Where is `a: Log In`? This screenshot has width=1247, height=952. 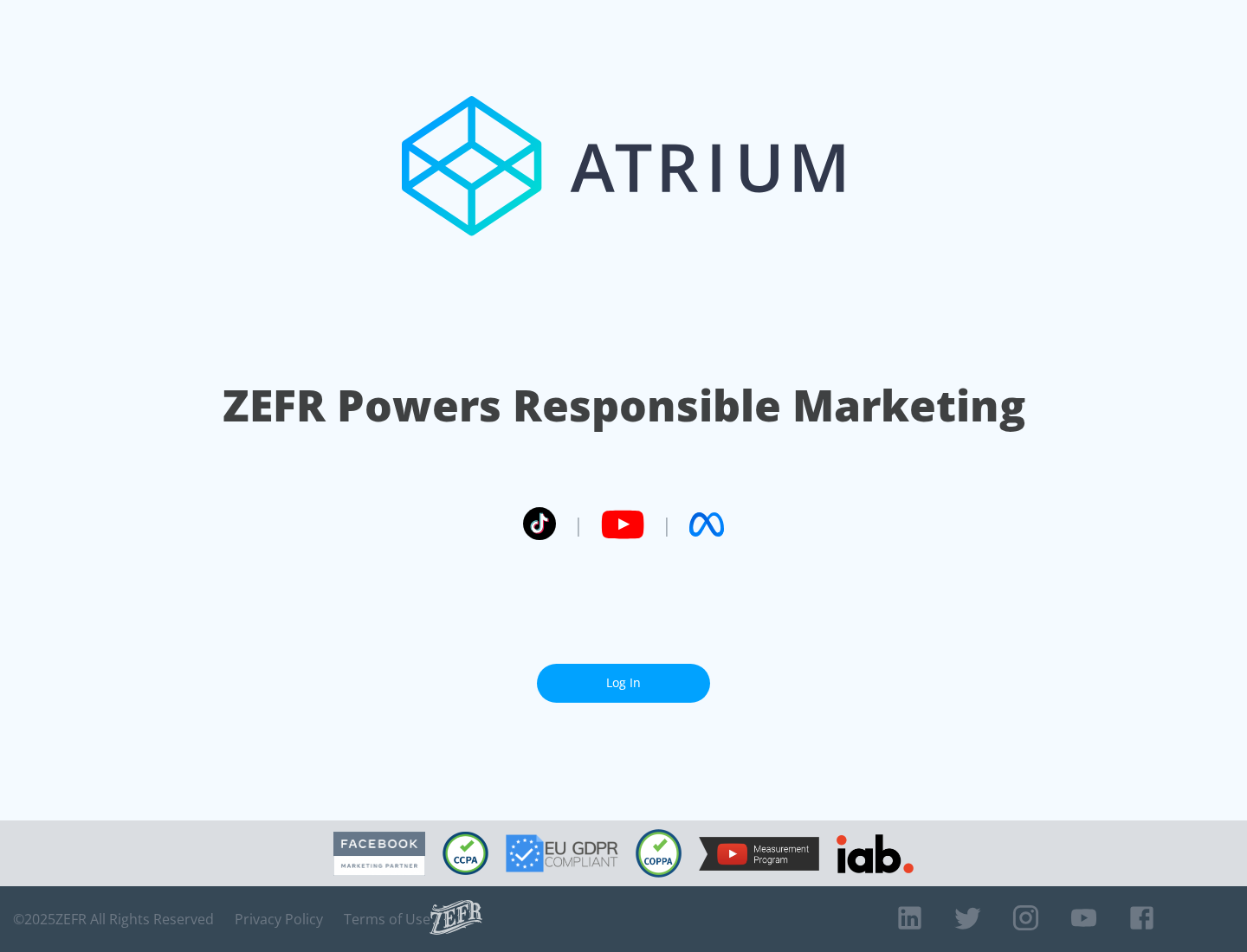 a: Log In is located at coordinates (623, 683).